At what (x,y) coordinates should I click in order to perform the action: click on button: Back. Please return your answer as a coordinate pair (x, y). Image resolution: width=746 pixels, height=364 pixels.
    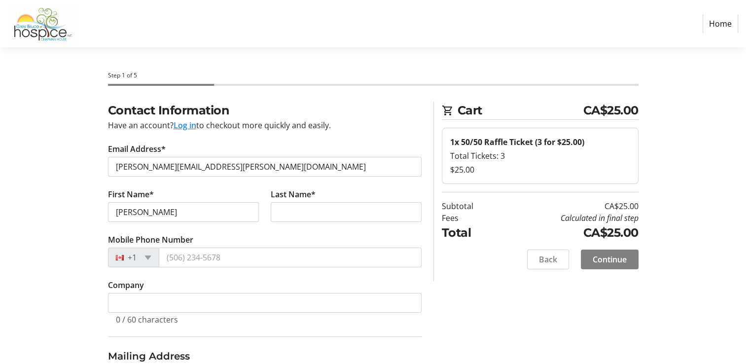
    Looking at the image, I should click on (548, 259).